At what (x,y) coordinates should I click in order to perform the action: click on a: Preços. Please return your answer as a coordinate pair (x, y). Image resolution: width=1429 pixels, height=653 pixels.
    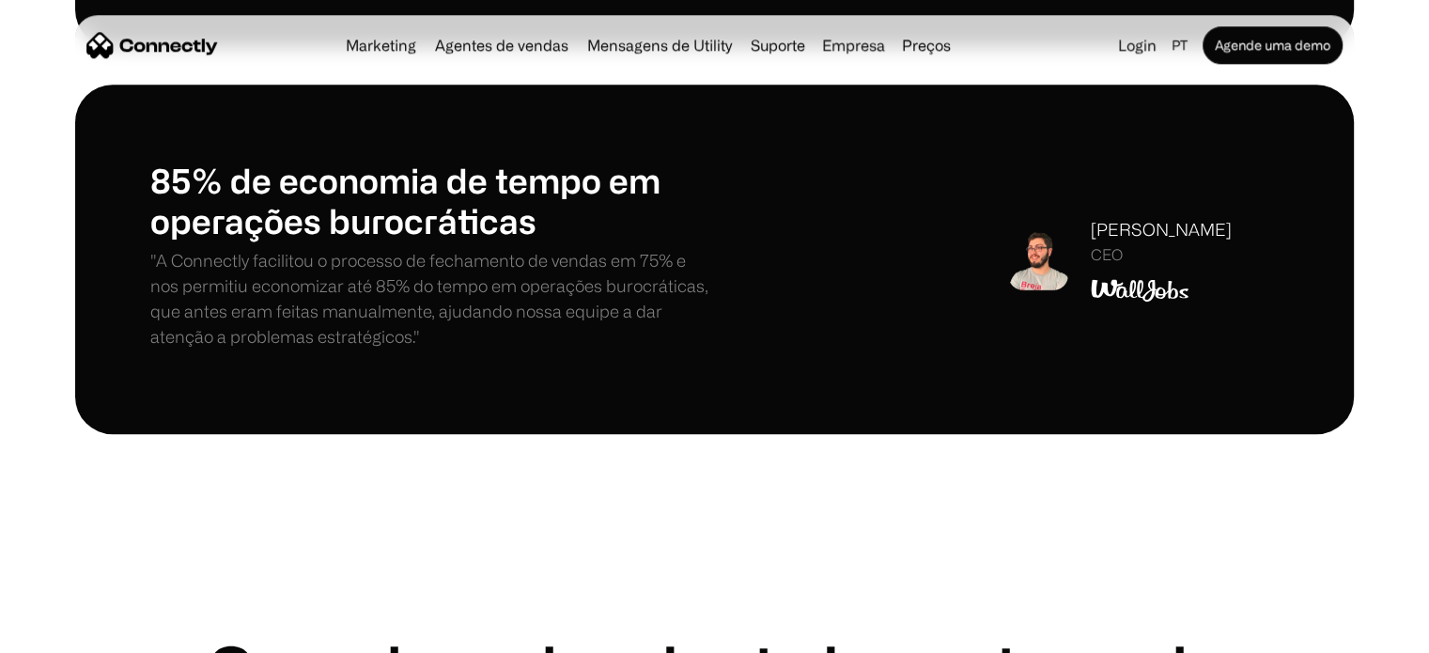
    Looking at the image, I should click on (927, 45).